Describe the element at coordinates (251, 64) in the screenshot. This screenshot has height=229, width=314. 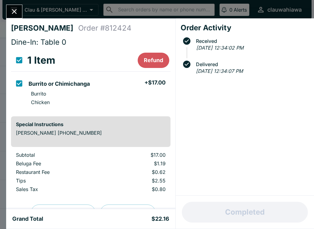
I see `span: Delivered` at that location.